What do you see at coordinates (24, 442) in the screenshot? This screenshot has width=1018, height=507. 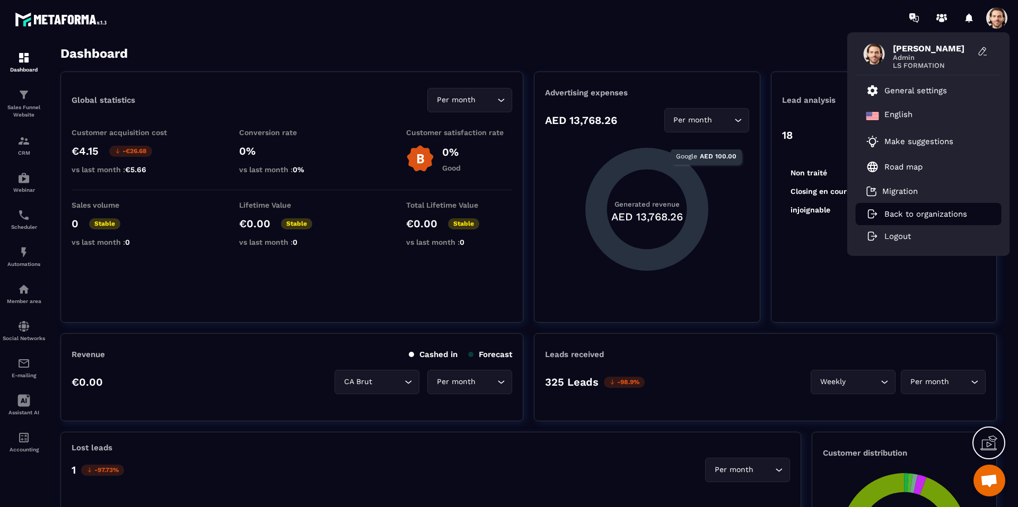 I see `a: accountantaccountantAccounting` at bounding box center [24, 442].